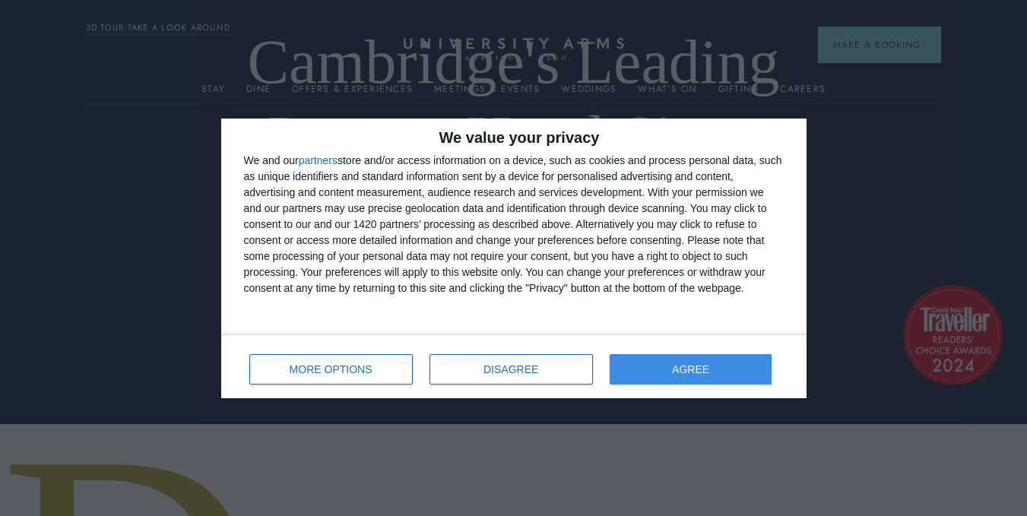  What do you see at coordinates (511, 370) in the screenshot?
I see `button: DISAGREE` at bounding box center [511, 370].